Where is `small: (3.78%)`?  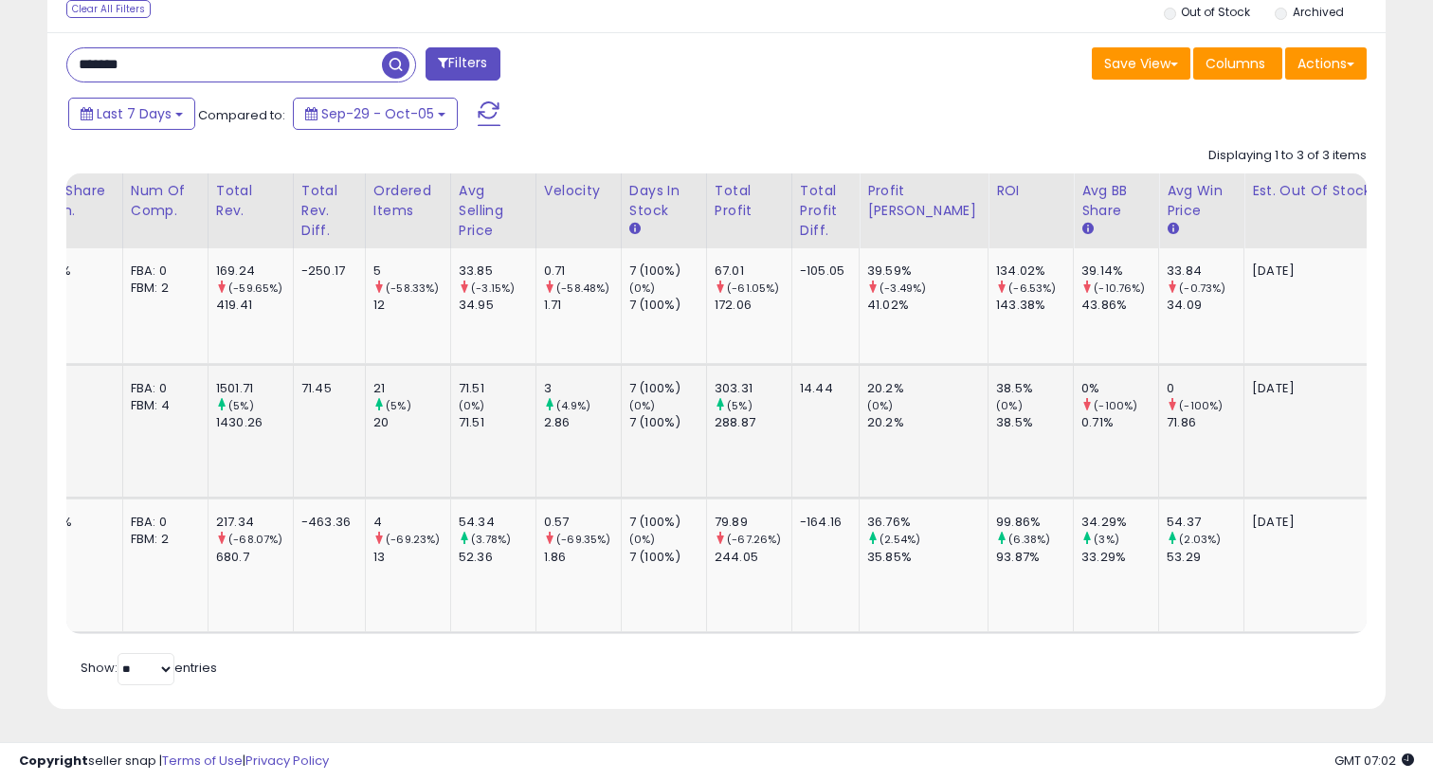 small: (3.78%) is located at coordinates (491, 539).